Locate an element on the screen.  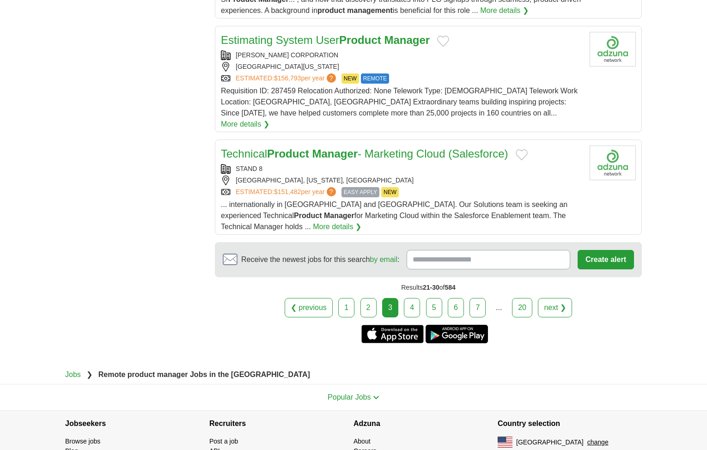
span: 21-30 is located at coordinates (431, 287).